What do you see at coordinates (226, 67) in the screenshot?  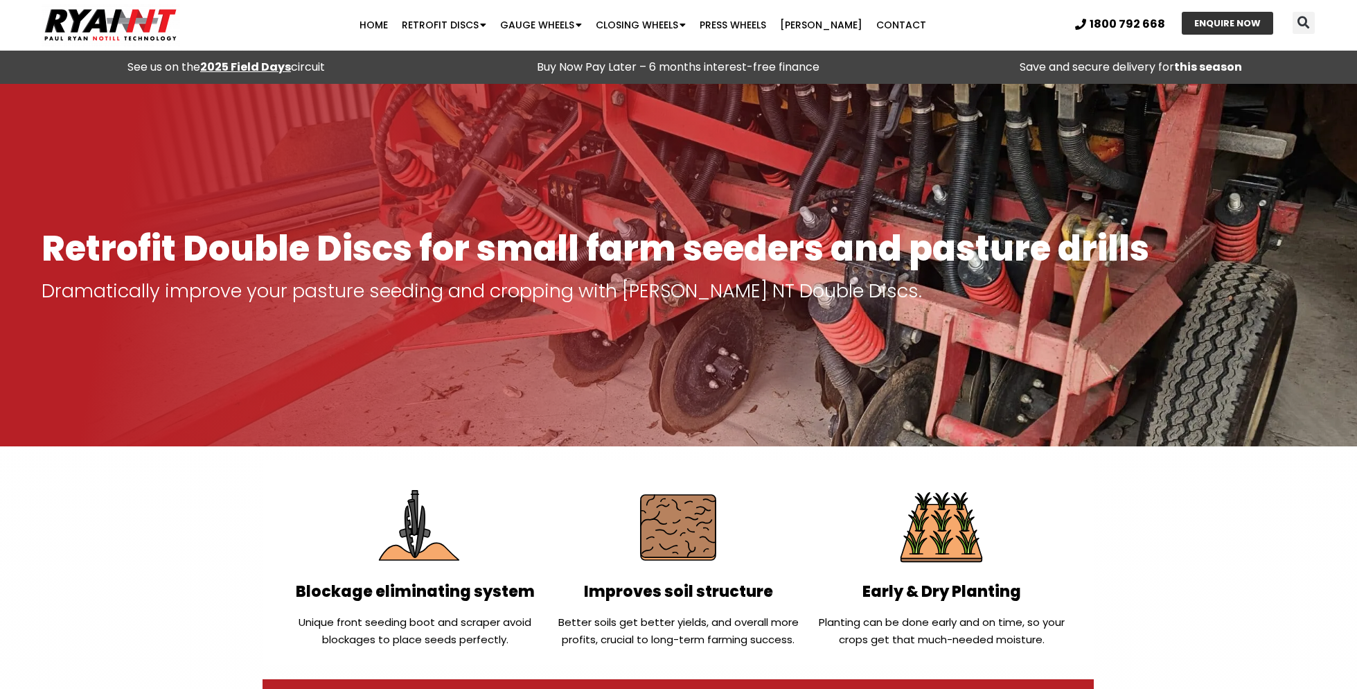 I see `div: See us on the circuit` at bounding box center [226, 67].